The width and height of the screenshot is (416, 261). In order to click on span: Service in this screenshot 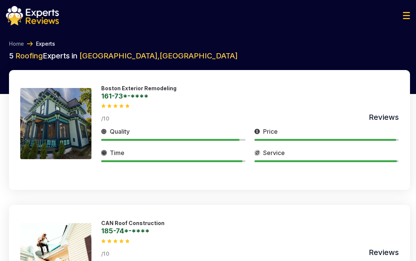, I will do `click(274, 153)`.